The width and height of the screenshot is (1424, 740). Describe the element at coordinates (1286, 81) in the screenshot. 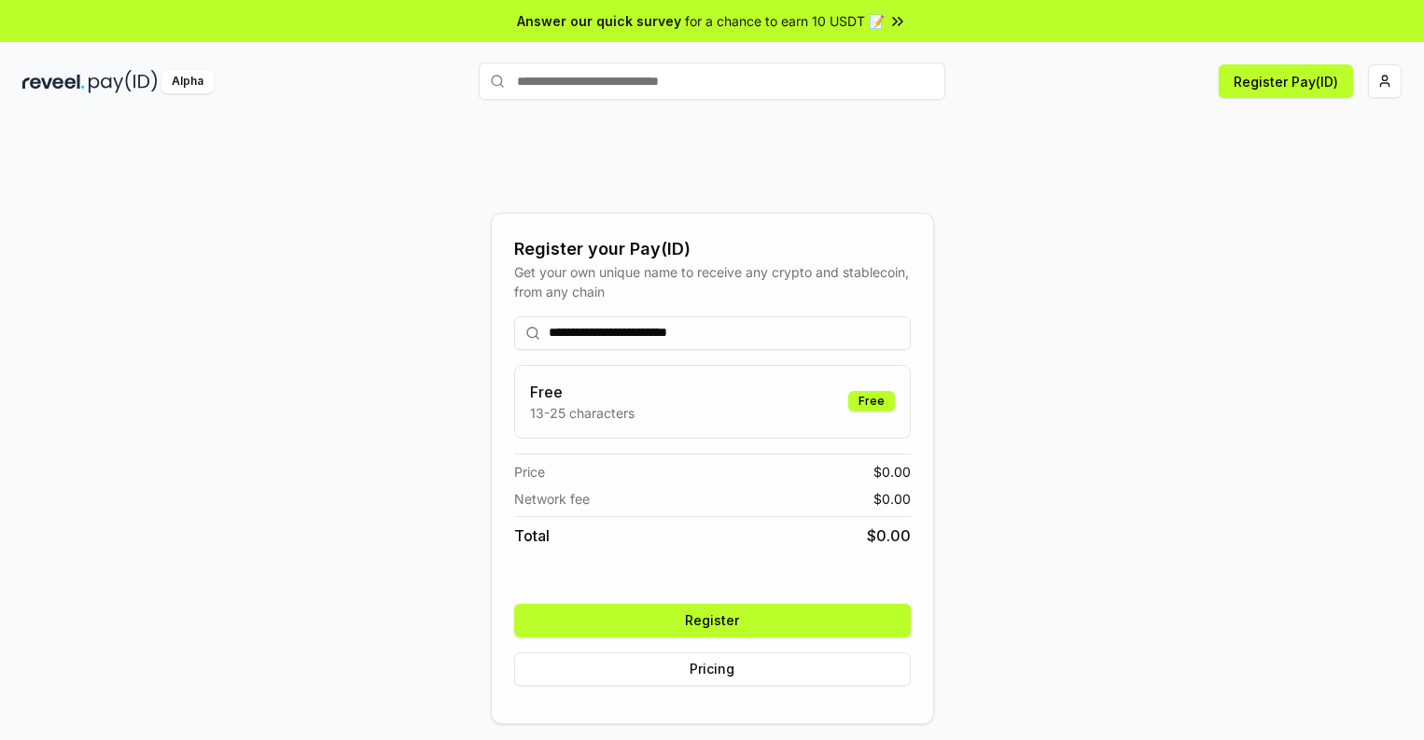

I see `button: Register Pay(ID)` at that location.